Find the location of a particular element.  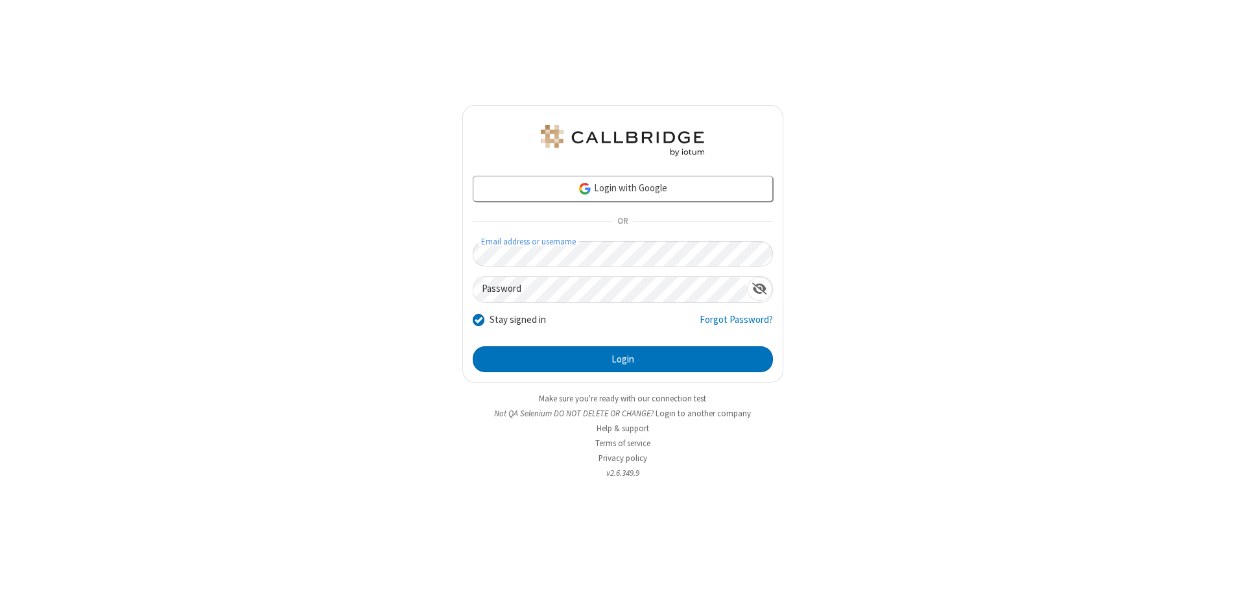

img: google-icon.png is located at coordinates (585, 189).